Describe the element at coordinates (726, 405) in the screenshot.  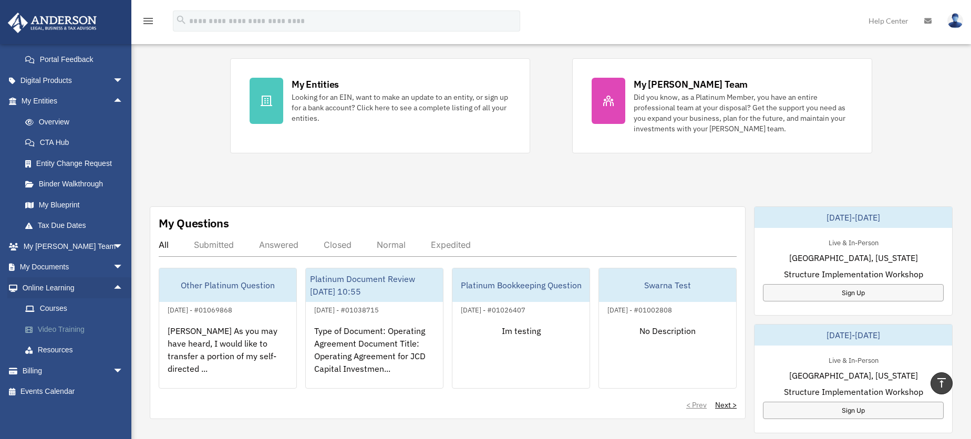
I see `a: Next >` at that location.